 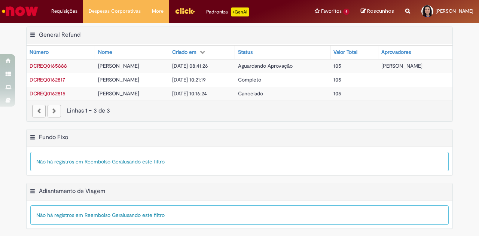 I want to click on a: Abrir Registro: DCREQ0165888, so click(x=48, y=66).